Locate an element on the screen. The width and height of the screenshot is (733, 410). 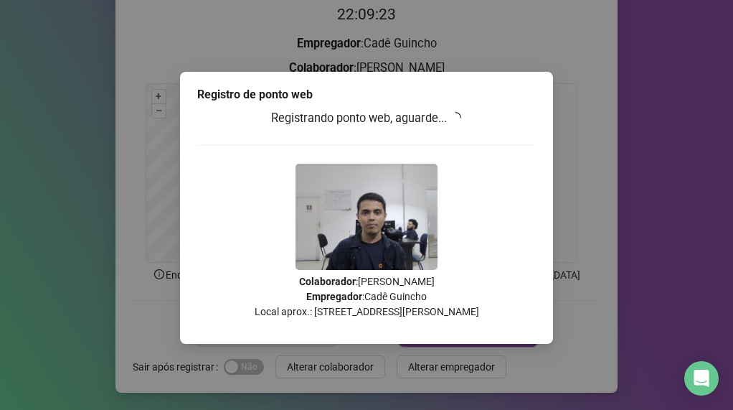
div: Open Intercom Messenger is located at coordinates (702, 378).